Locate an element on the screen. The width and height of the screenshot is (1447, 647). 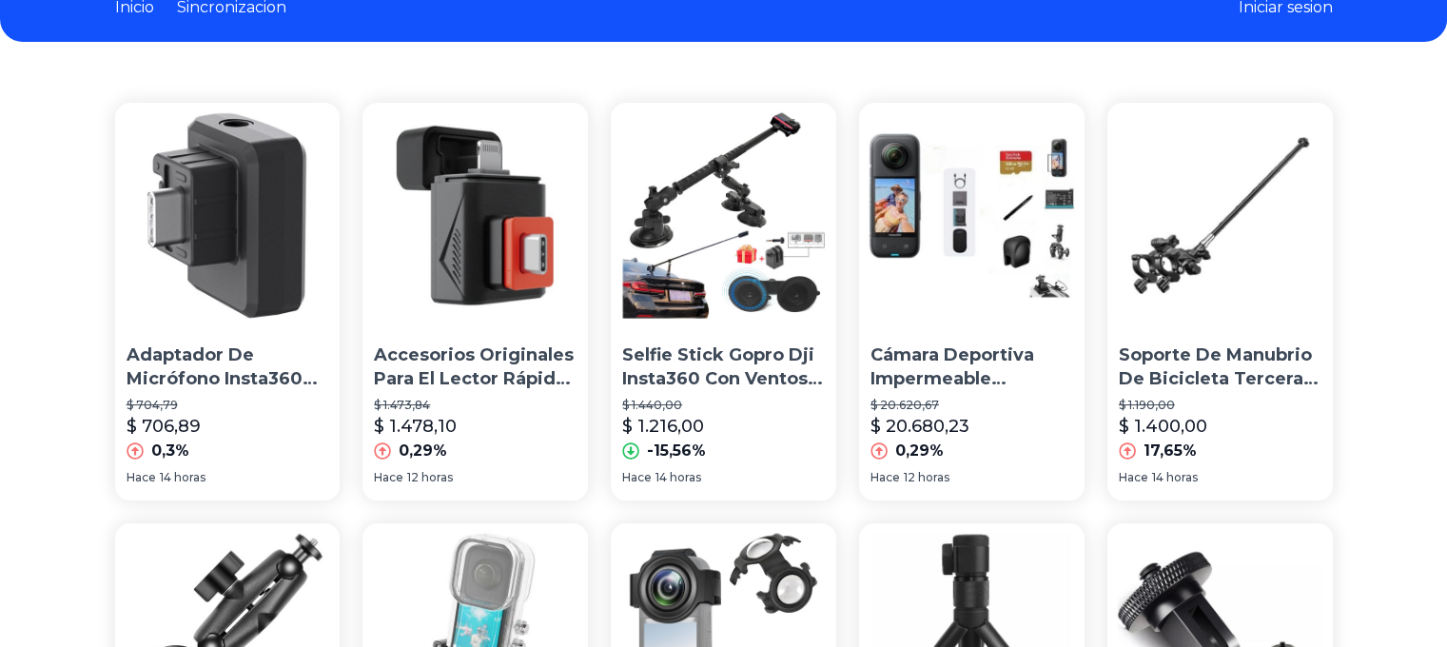
p: $ 1.400,00 is located at coordinates (1163, 426).